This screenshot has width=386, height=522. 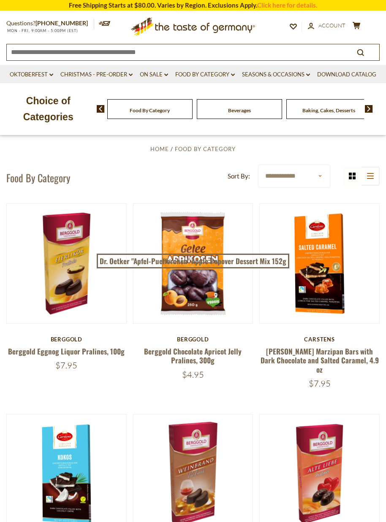 I want to click on img: next arrow, so click(x=369, y=109).